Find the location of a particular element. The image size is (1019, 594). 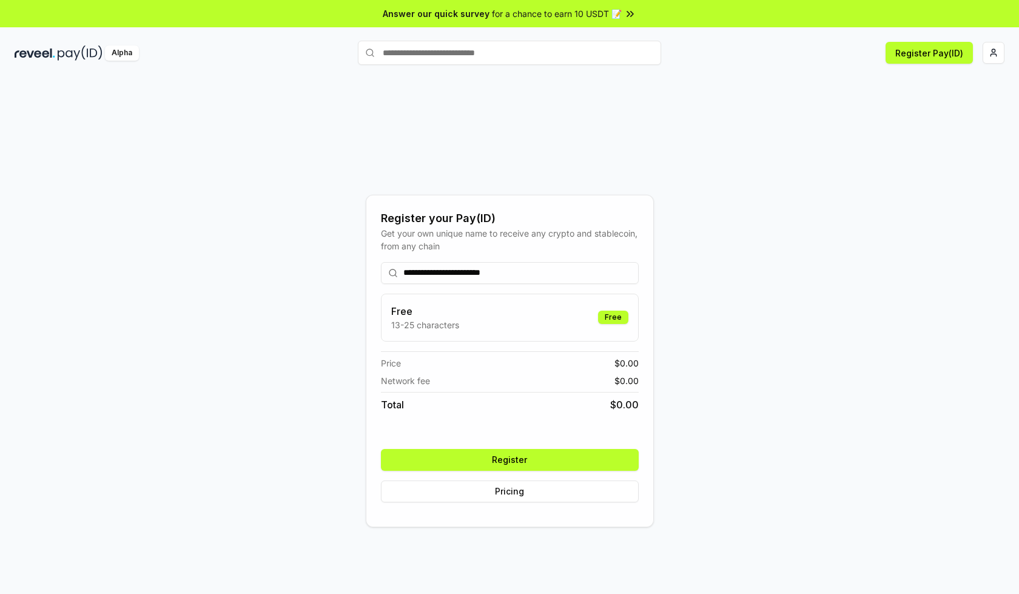

span: Price is located at coordinates (391, 363).